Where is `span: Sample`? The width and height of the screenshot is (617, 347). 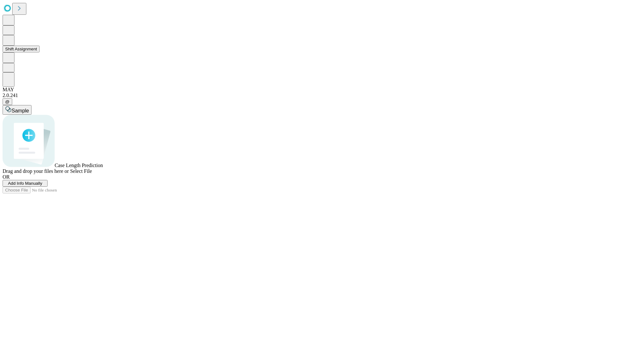 span: Sample is located at coordinates (20, 110).